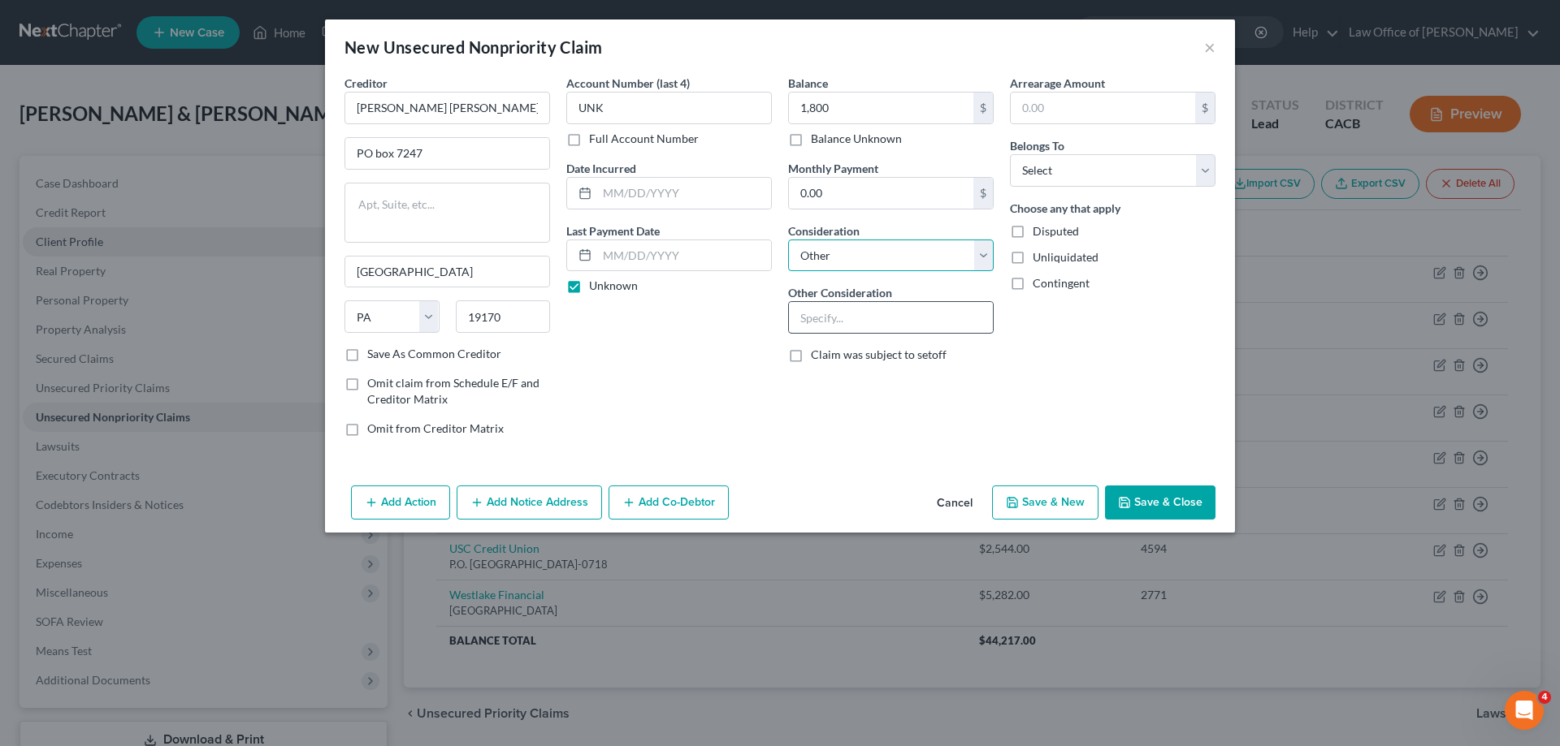 This screenshot has height=746, width=1560. What do you see at coordinates (1057, 83) in the screenshot?
I see `label: Arrearage Amount` at bounding box center [1057, 83].